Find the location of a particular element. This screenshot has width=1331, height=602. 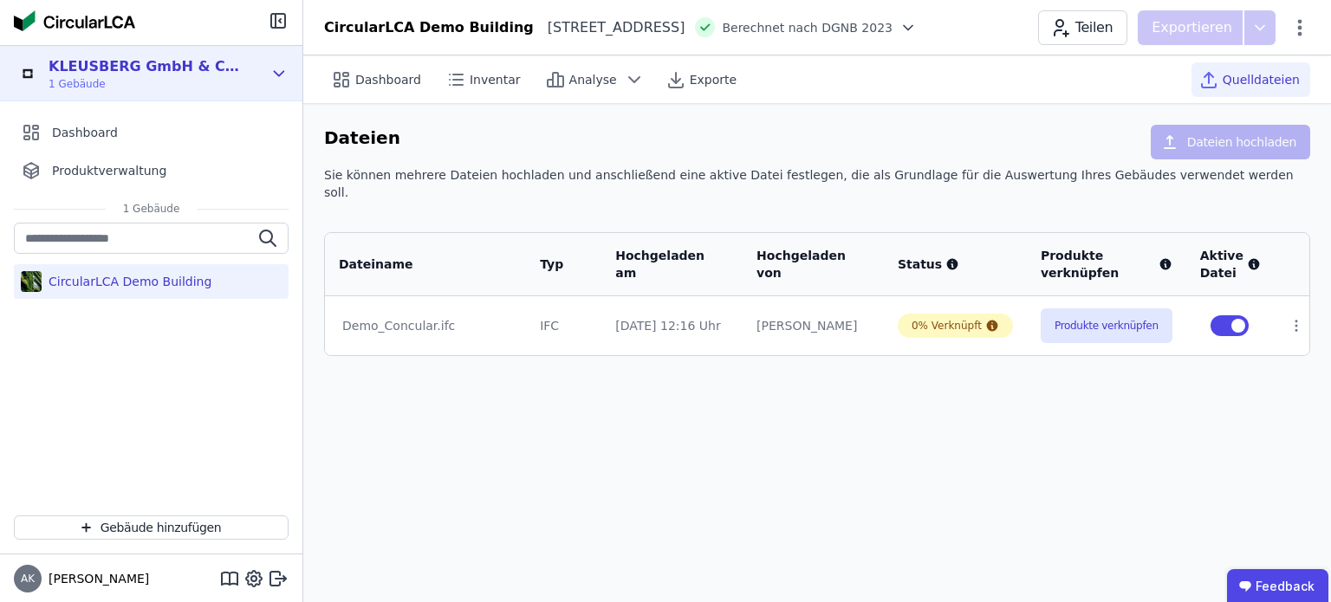

div: 0% Verknüpft is located at coordinates (946, 326).